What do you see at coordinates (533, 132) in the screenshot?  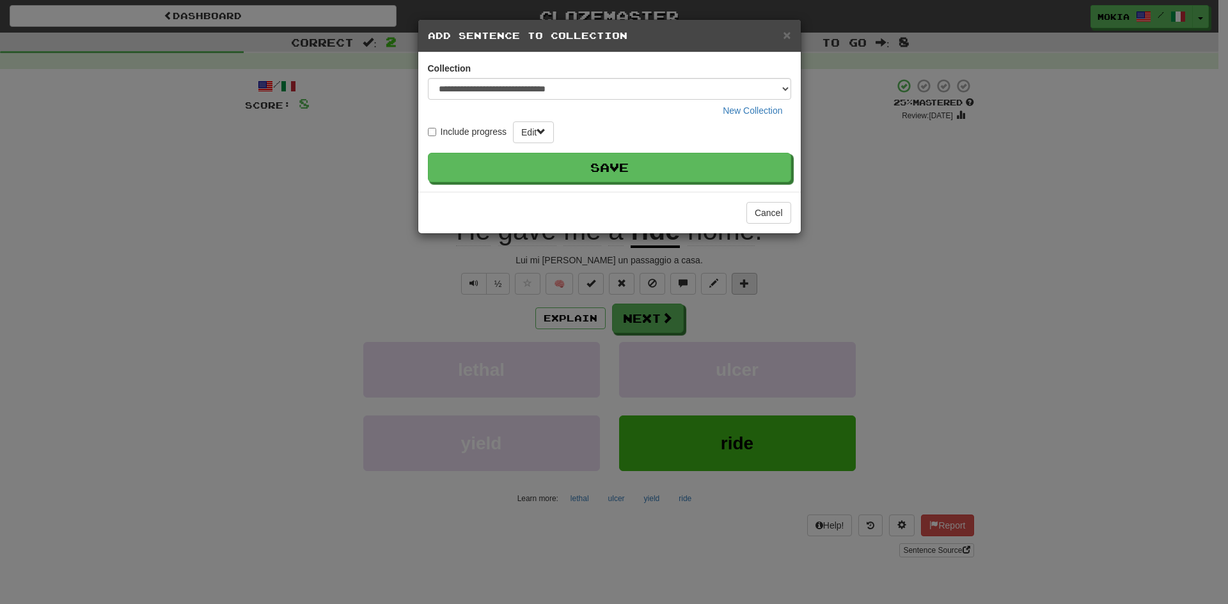 I see `button: Edit` at bounding box center [533, 132].